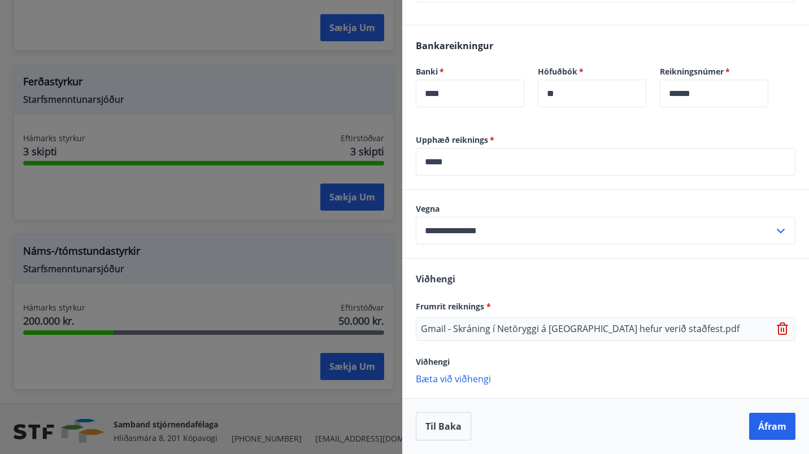  Describe the element at coordinates (606, 378) in the screenshot. I see `p: Bæta við viðhengi` at that location.